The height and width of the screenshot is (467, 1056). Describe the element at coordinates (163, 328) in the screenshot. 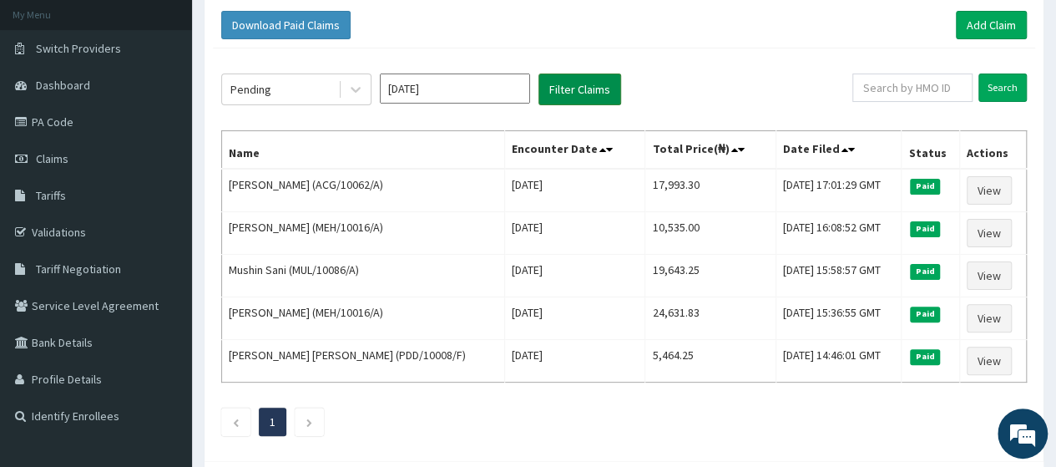

I see `textarea: Type your message and hit 'Enter'` at that location.